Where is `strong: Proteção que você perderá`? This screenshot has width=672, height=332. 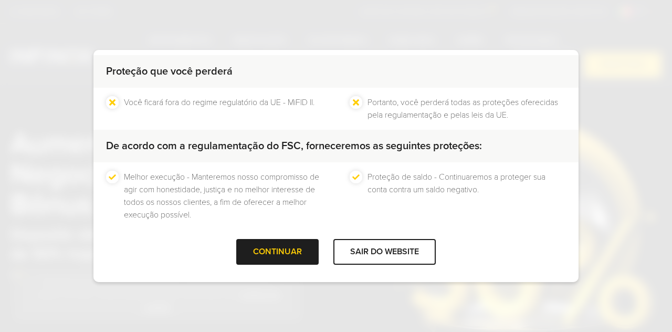
strong: Proteção que você perderá is located at coordinates (169, 71).